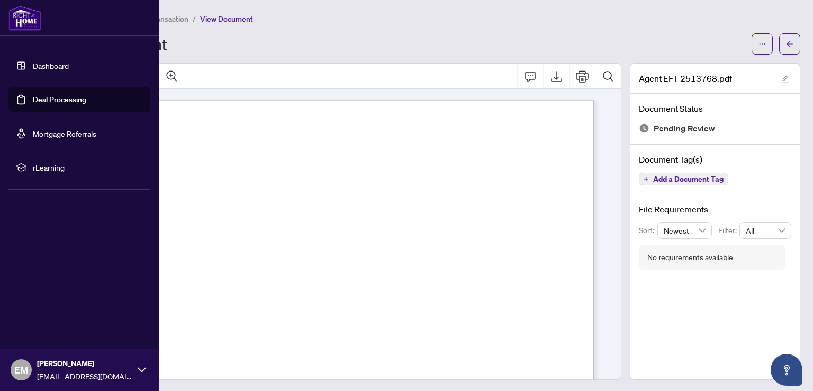 The height and width of the screenshot is (391, 813). I want to click on span: Agent EFT 2513768.pdf, so click(685, 78).